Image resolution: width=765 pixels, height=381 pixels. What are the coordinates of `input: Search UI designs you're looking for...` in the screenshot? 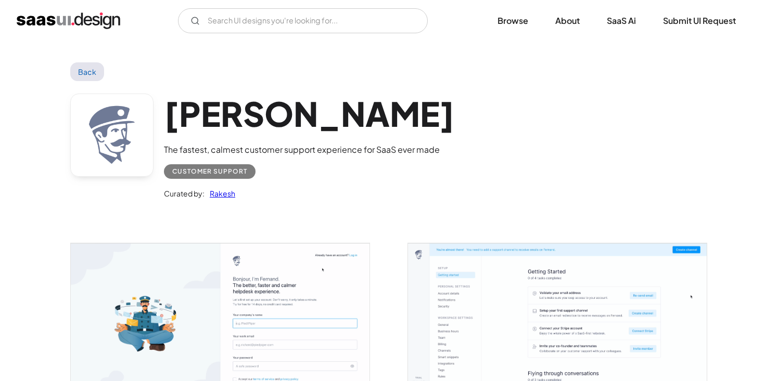 It's located at (303, 21).